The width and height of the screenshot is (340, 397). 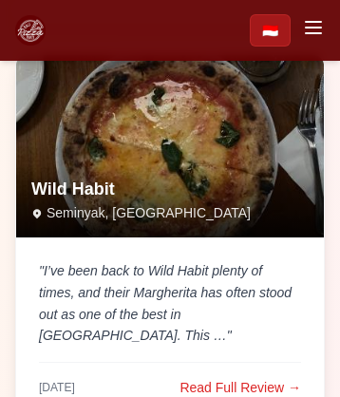 What do you see at coordinates (30, 30) in the screenshot?
I see `img: Bali Pizza Party Logo` at bounding box center [30, 30].